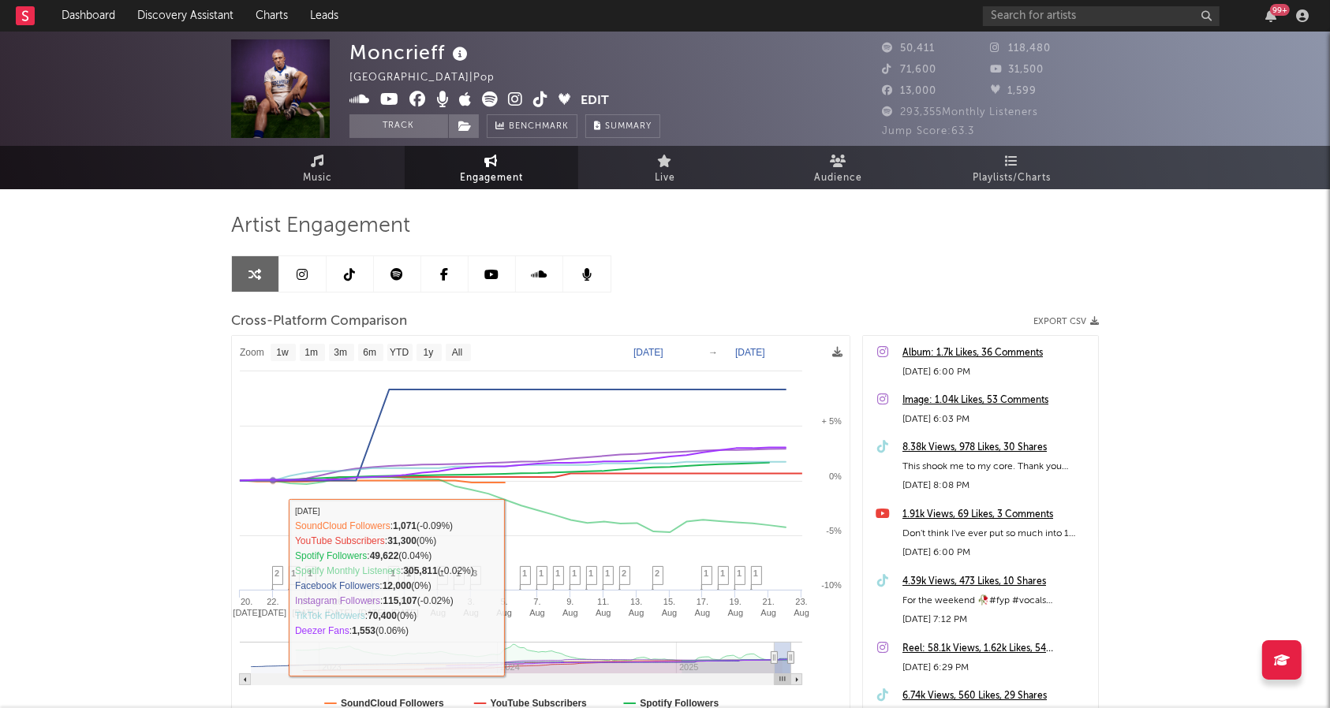  I want to click on text: 1. Aug, so click(439, 608).